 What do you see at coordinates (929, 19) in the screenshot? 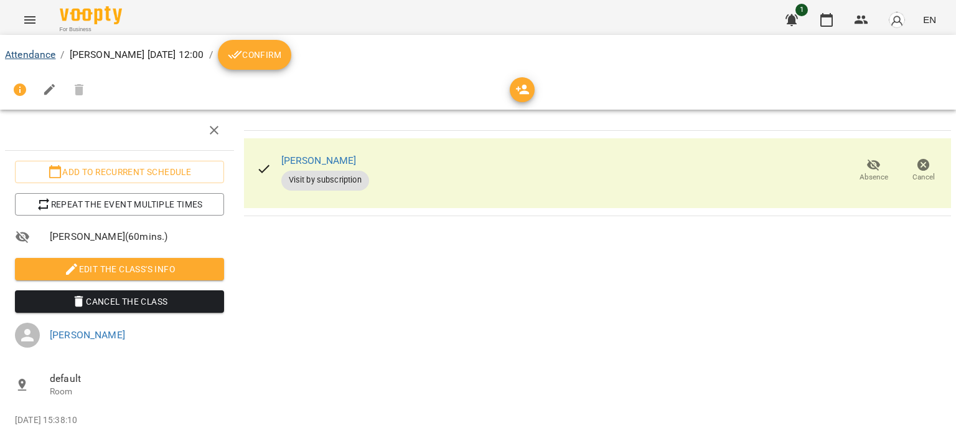
I see `button: EN` at bounding box center [929, 19].